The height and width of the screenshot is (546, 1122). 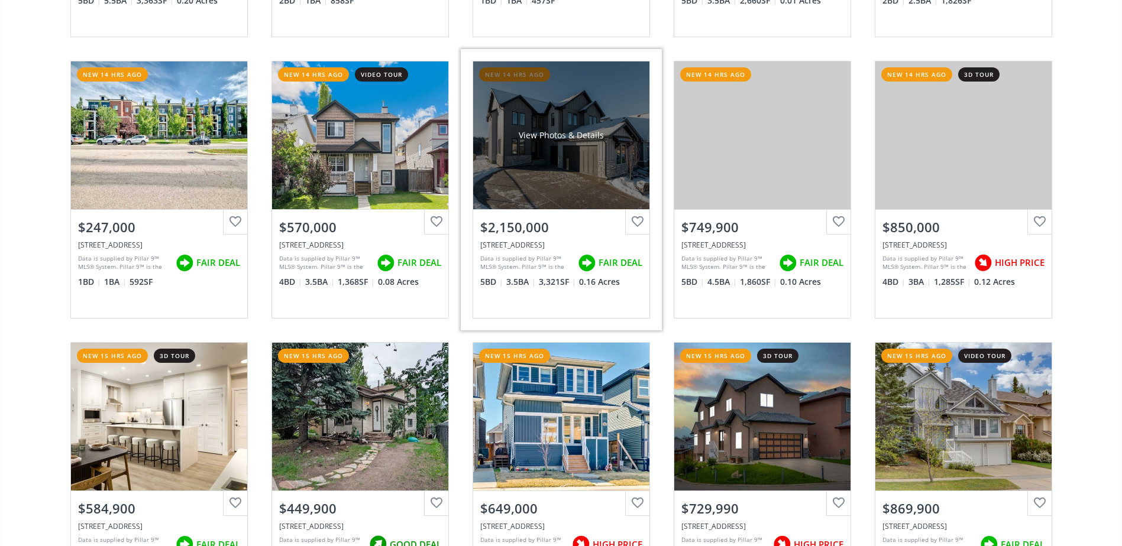 I want to click on span: HIGH PRICE, so click(x=1019, y=263).